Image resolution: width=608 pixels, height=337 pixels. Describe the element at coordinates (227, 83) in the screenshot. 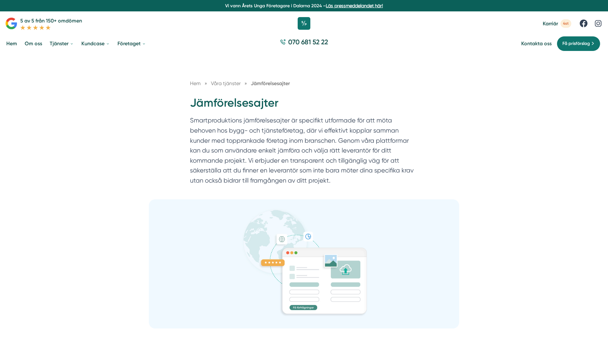

I see `a: Våra tjänster` at that location.